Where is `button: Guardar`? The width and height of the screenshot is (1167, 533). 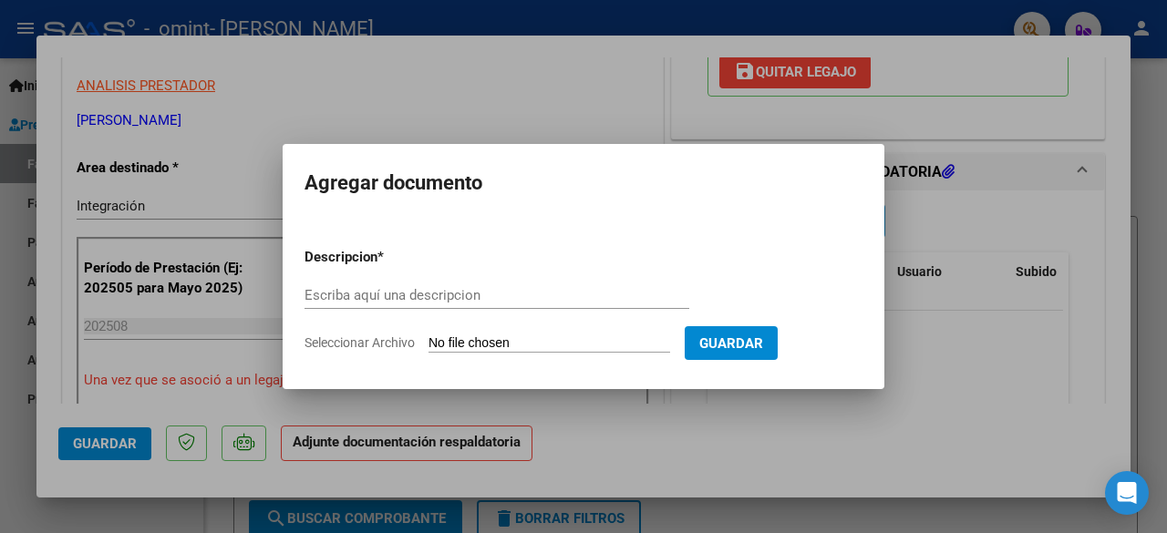
button: Guardar is located at coordinates (731, 343).